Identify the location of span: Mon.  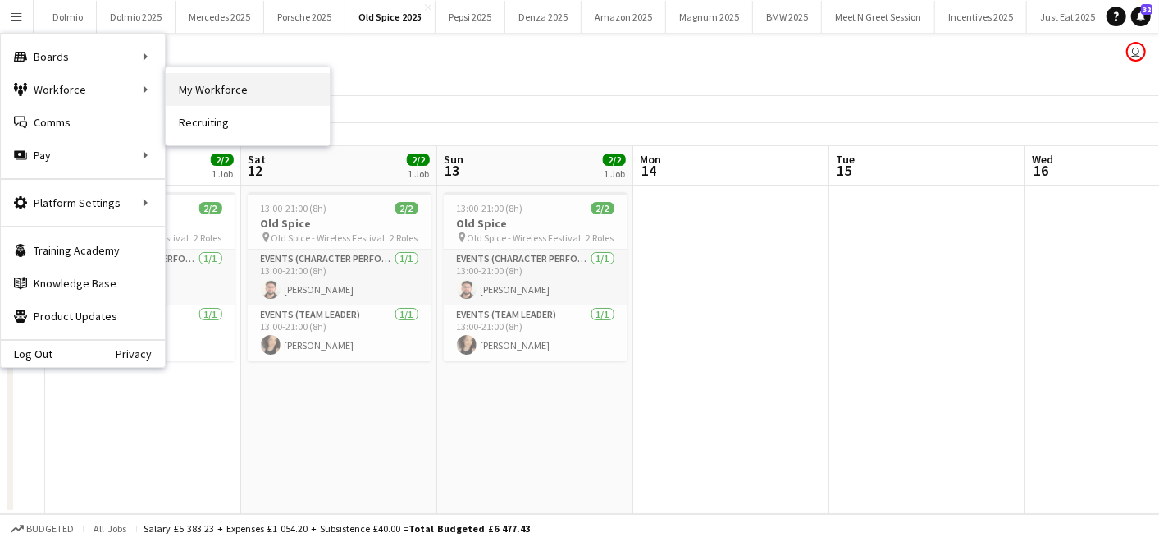
(651, 159).